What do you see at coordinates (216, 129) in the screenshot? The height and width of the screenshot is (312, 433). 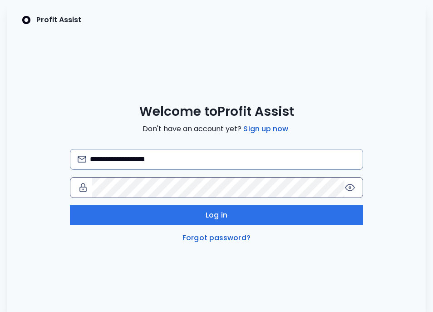 I see `span: Don't have an account yet?` at bounding box center [216, 129].